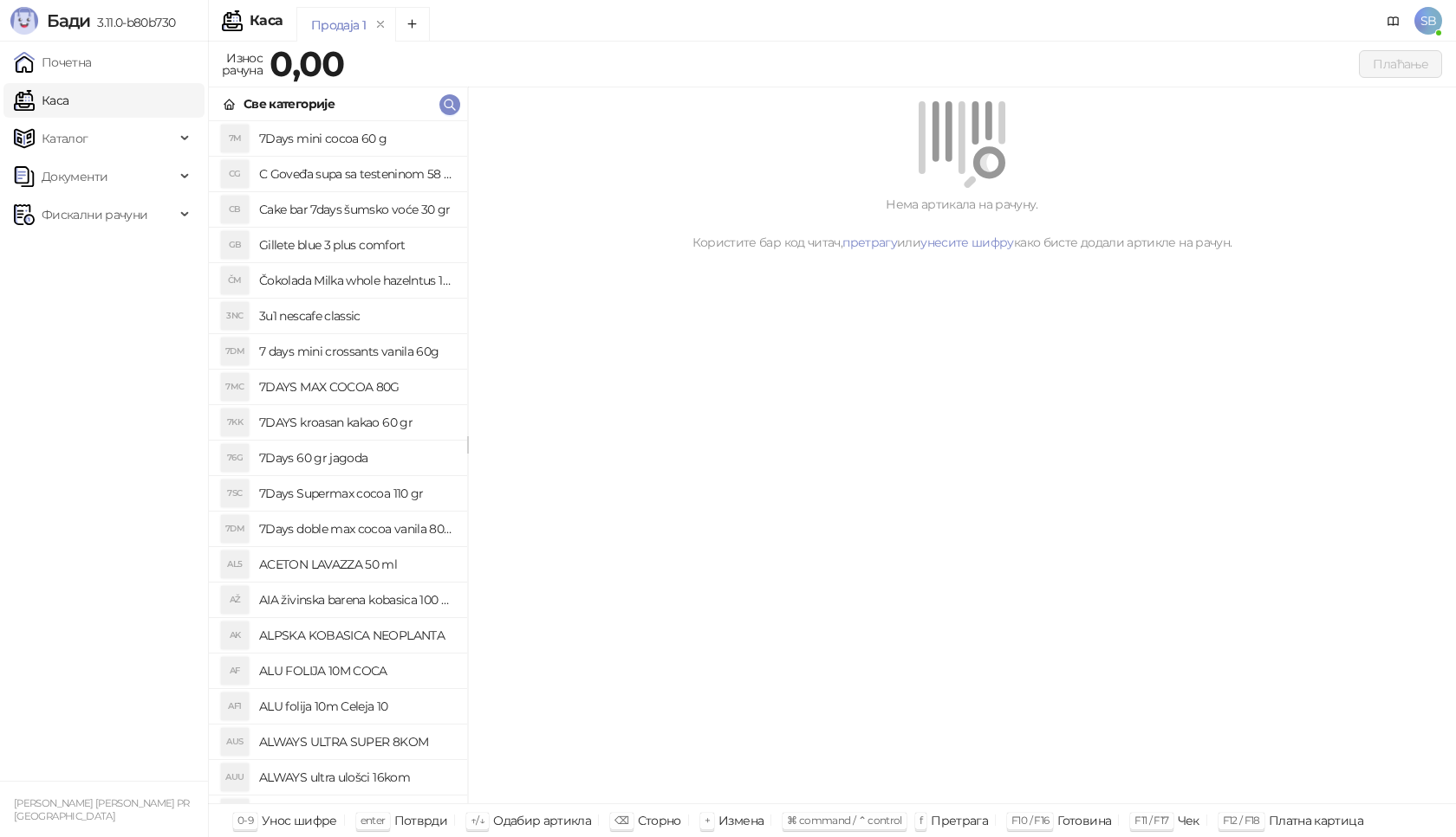  Describe the element at coordinates (380, 24) in the screenshot. I see `button: remove` at that location.